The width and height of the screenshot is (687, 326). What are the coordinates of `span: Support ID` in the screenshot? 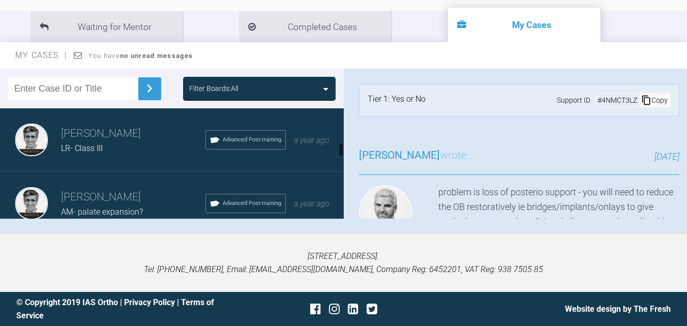 It's located at (574, 100).